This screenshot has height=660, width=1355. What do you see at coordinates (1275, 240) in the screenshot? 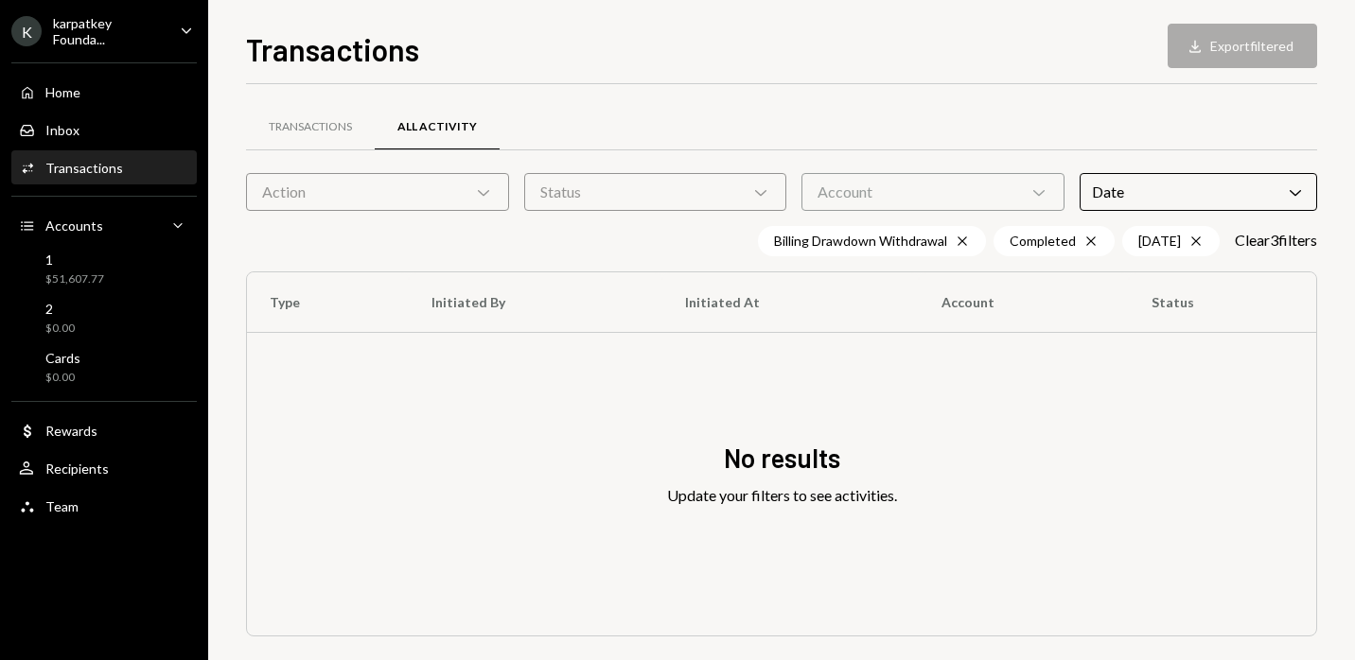
I see `button: Clear3filters` at bounding box center [1275, 240].